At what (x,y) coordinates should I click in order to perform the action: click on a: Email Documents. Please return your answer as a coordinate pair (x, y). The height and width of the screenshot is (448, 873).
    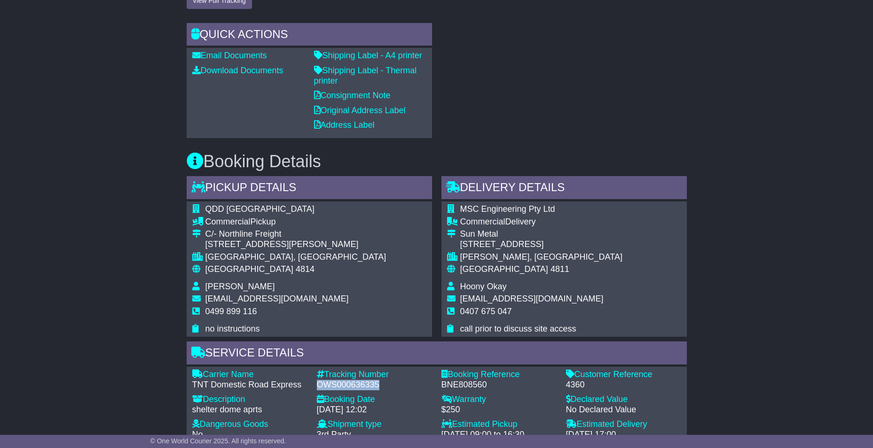
    Looking at the image, I should click on (229, 55).